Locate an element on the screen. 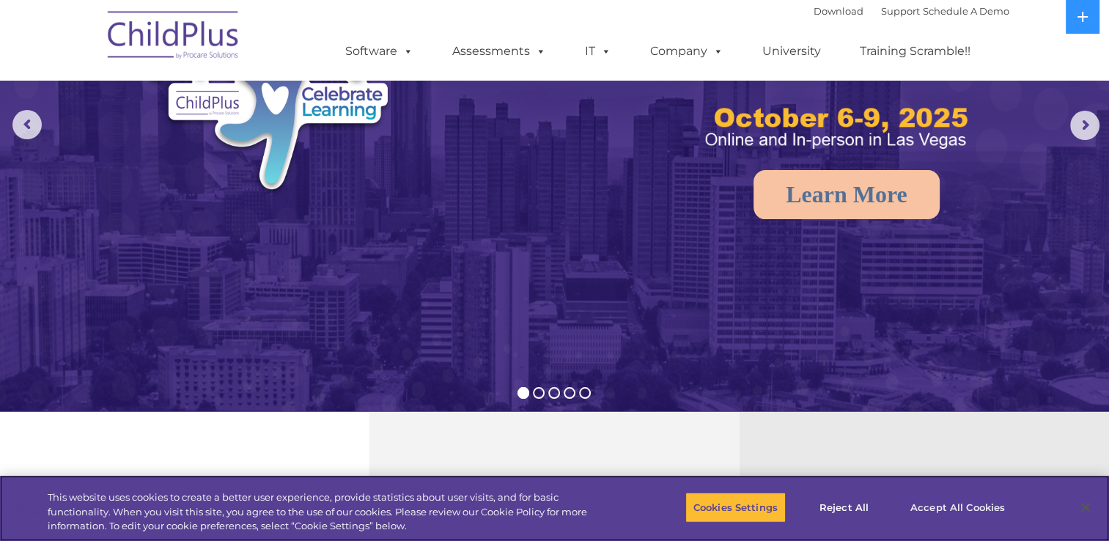  a: Assessments is located at coordinates (499, 51).